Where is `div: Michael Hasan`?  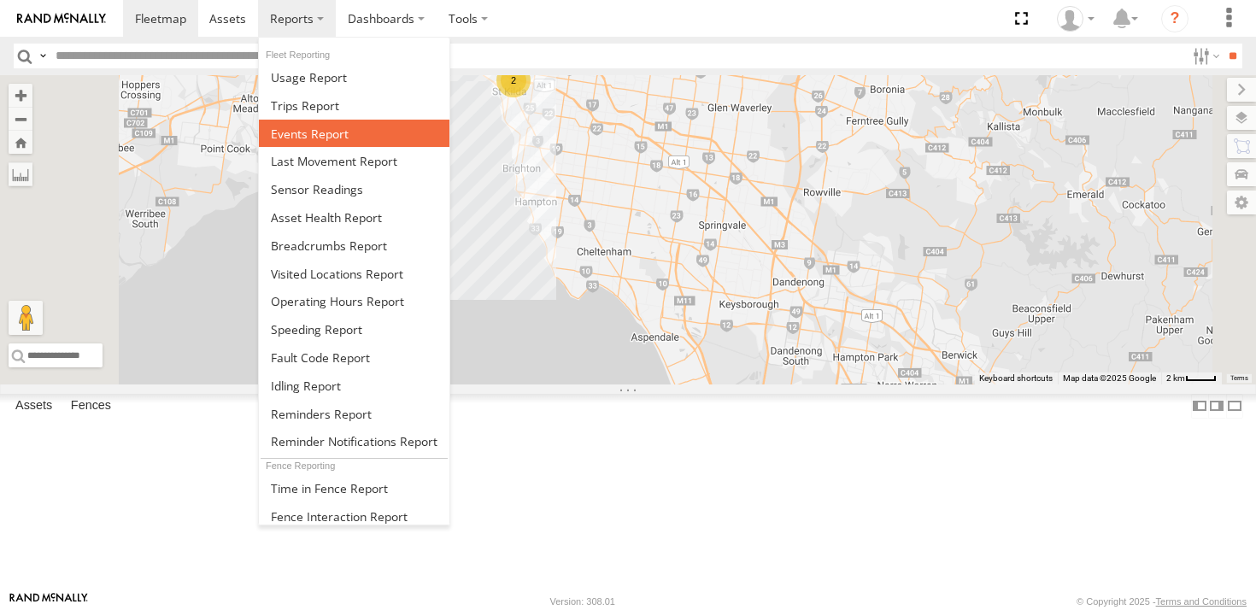 div: Michael Hasan is located at coordinates (1076, 19).